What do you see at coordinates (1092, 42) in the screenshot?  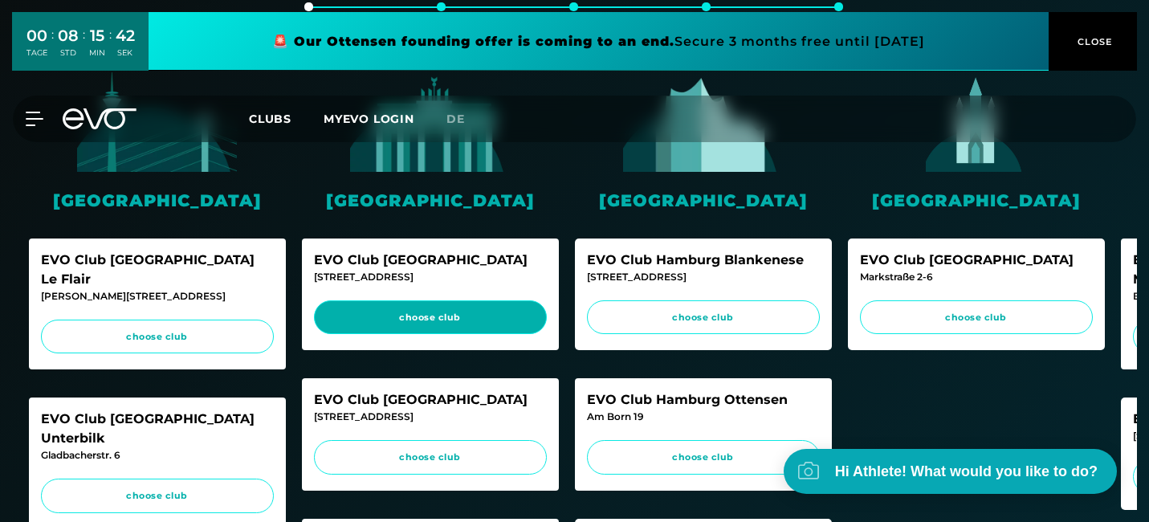 I see `span: CLOSE` at bounding box center [1092, 42].